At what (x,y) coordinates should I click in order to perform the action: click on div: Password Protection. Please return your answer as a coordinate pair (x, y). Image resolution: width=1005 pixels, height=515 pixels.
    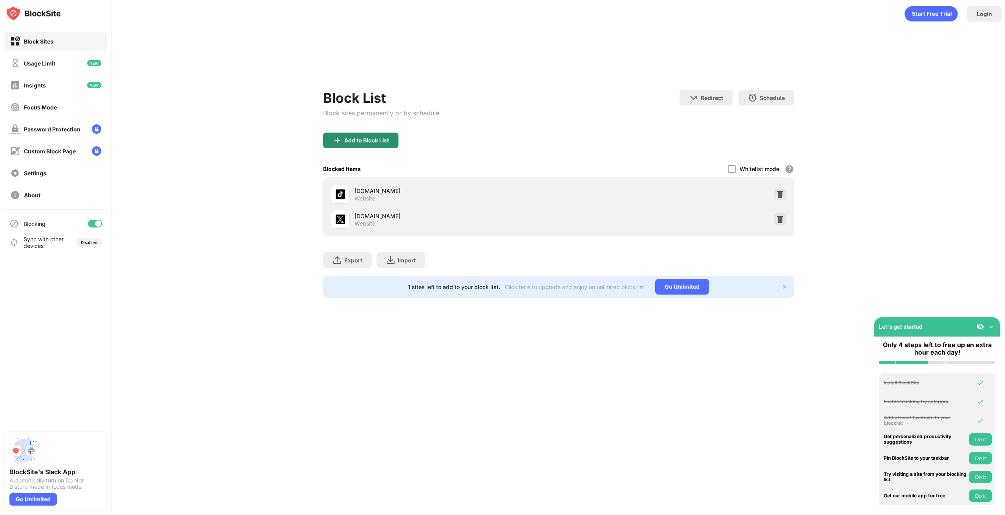
    Looking at the image, I should click on (52, 129).